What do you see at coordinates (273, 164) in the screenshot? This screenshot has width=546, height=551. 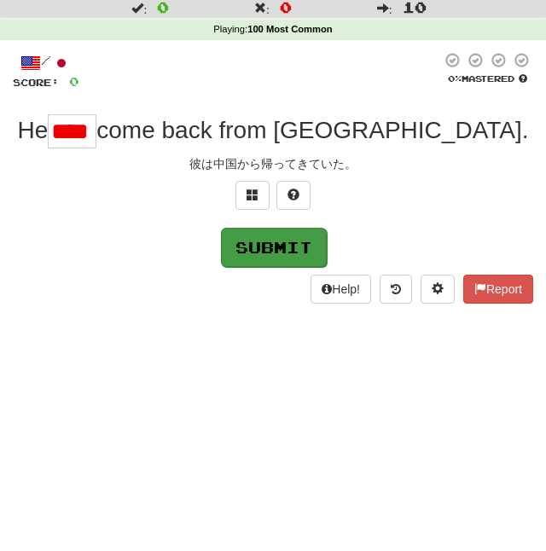 I see `div: 彼は中国から帰ってきていた。` at bounding box center [273, 164].